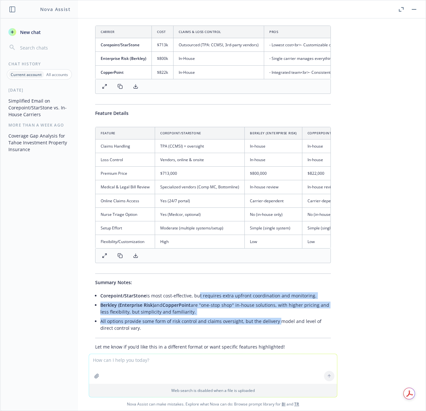 This screenshot has height=411, width=426. I want to click on th: Feature, so click(125, 133).